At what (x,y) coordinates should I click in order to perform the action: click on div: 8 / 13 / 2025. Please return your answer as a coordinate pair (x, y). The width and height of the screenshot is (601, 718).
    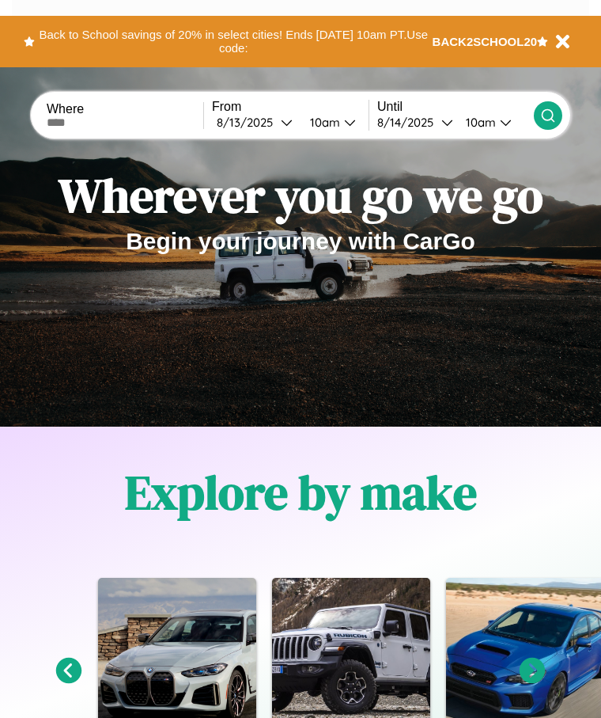
    Looking at the image, I should click on (248, 122).